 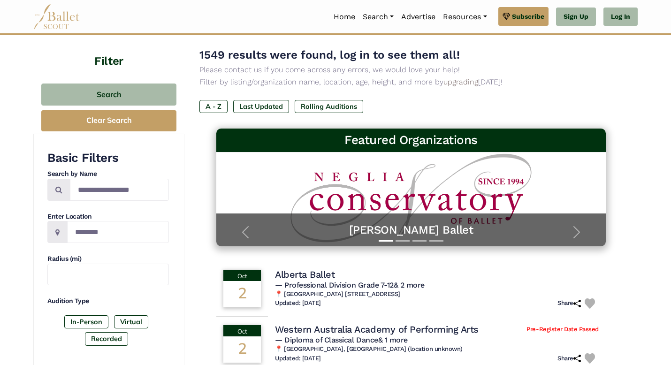 What do you see at coordinates (109, 94) in the screenshot?
I see `button: Search` at bounding box center [109, 94].